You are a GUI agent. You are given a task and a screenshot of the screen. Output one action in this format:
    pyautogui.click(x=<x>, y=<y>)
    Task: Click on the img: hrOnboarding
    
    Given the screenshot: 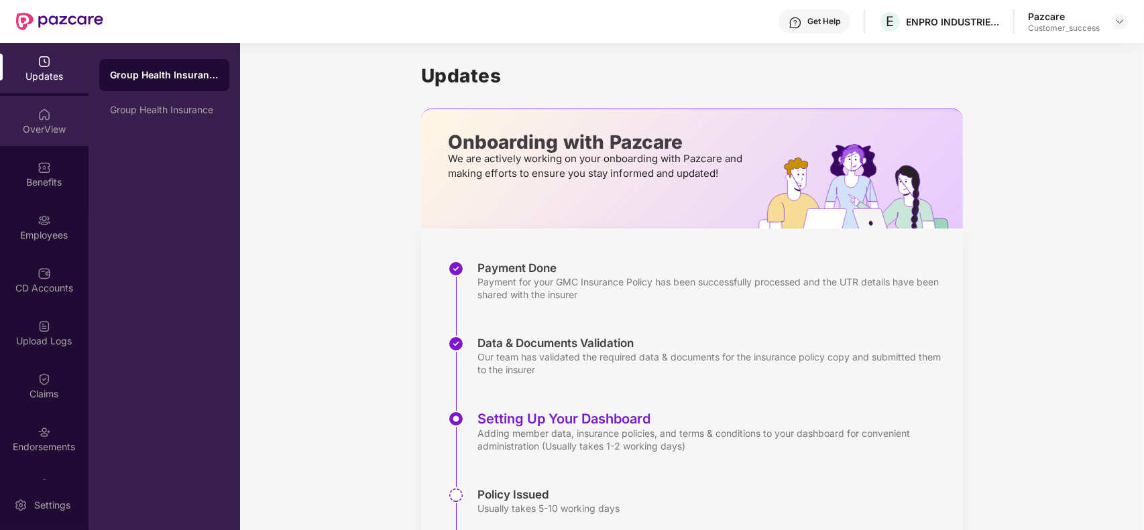 What is the action you would take?
    pyautogui.click(x=860, y=186)
    